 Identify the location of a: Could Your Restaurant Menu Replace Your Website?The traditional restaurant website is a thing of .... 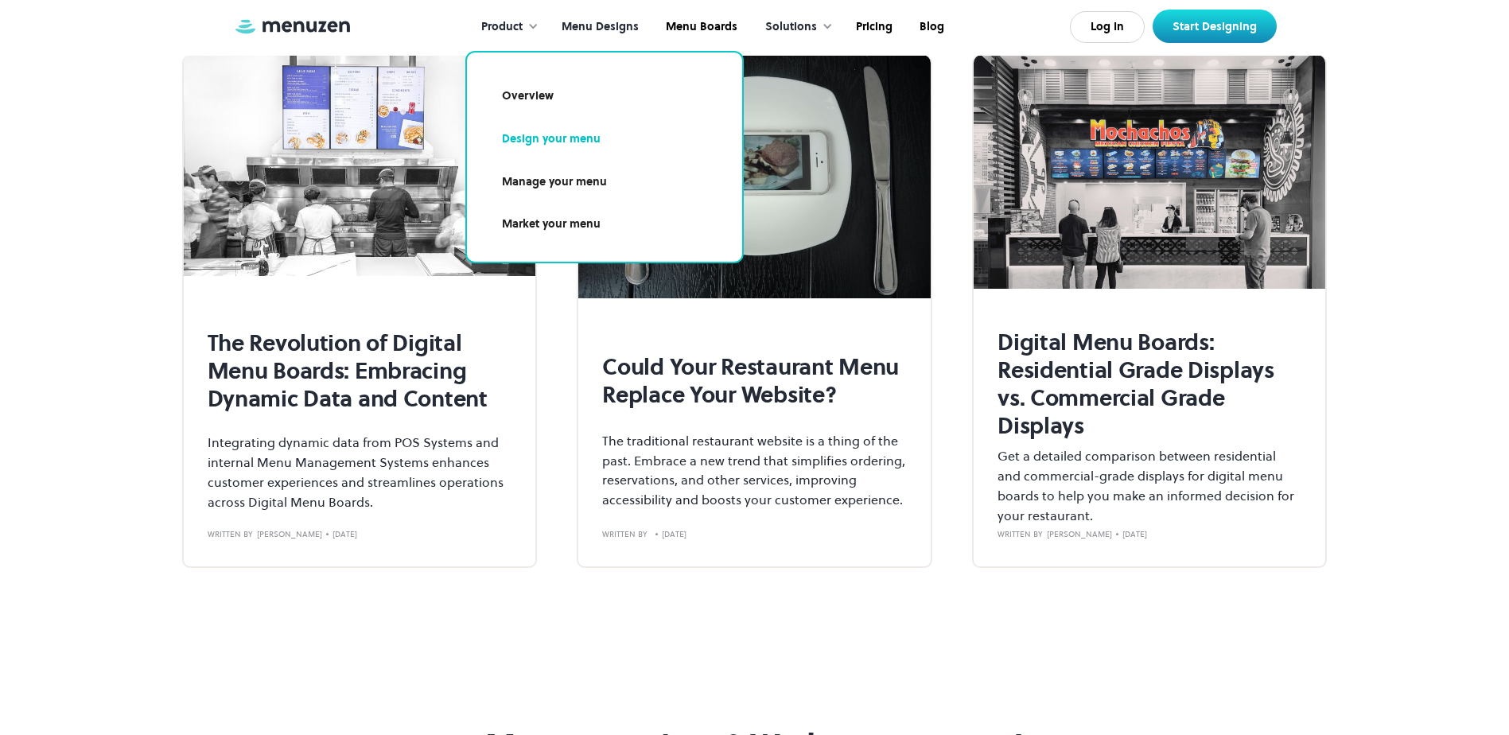
(754, 311).